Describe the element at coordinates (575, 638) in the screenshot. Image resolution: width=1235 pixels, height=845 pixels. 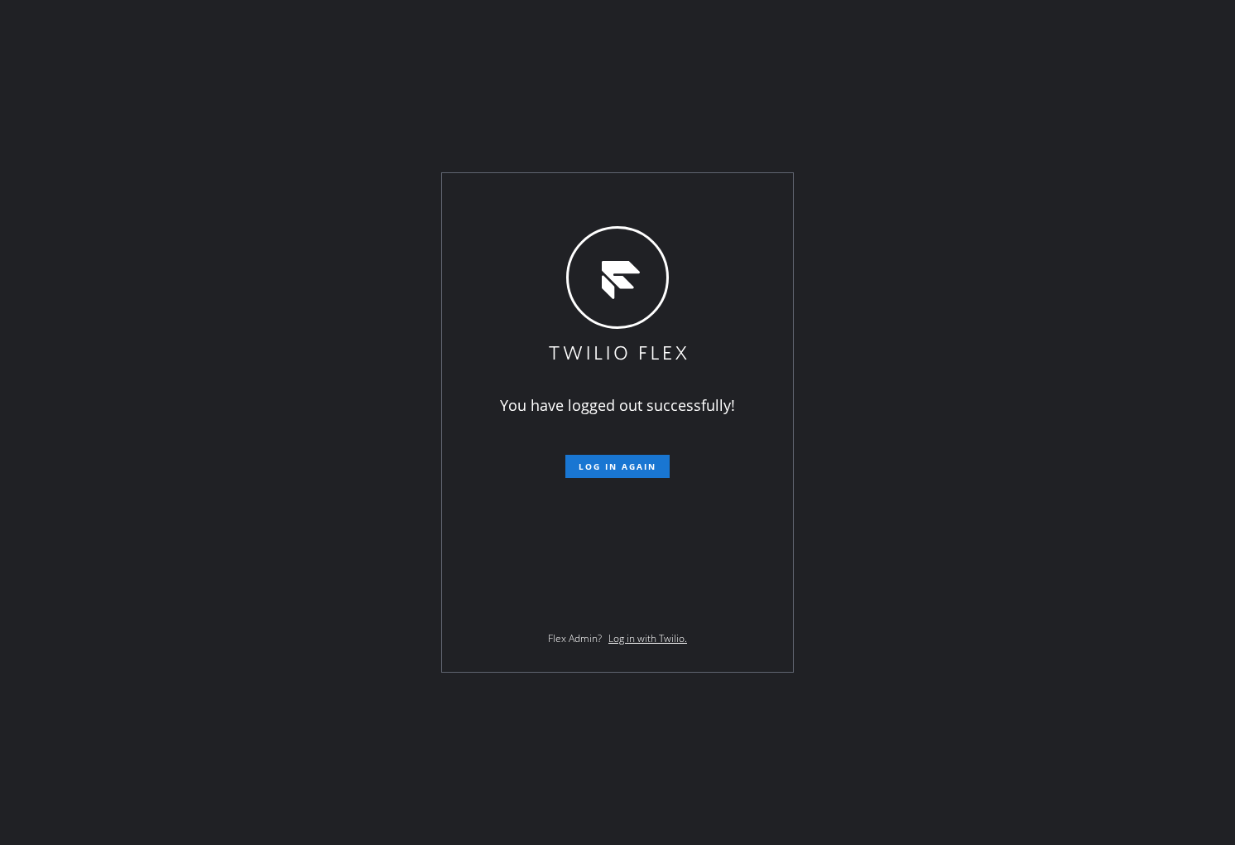
I see `span: Flex Admin?` at that location.